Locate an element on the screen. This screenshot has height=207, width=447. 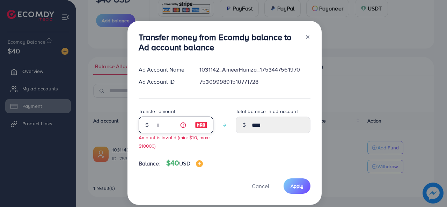
h4: $40 is located at coordinates (185, 163).